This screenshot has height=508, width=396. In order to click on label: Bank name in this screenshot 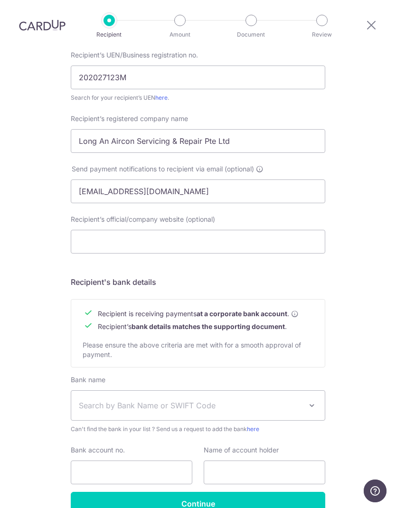, I will do `click(88, 380)`.